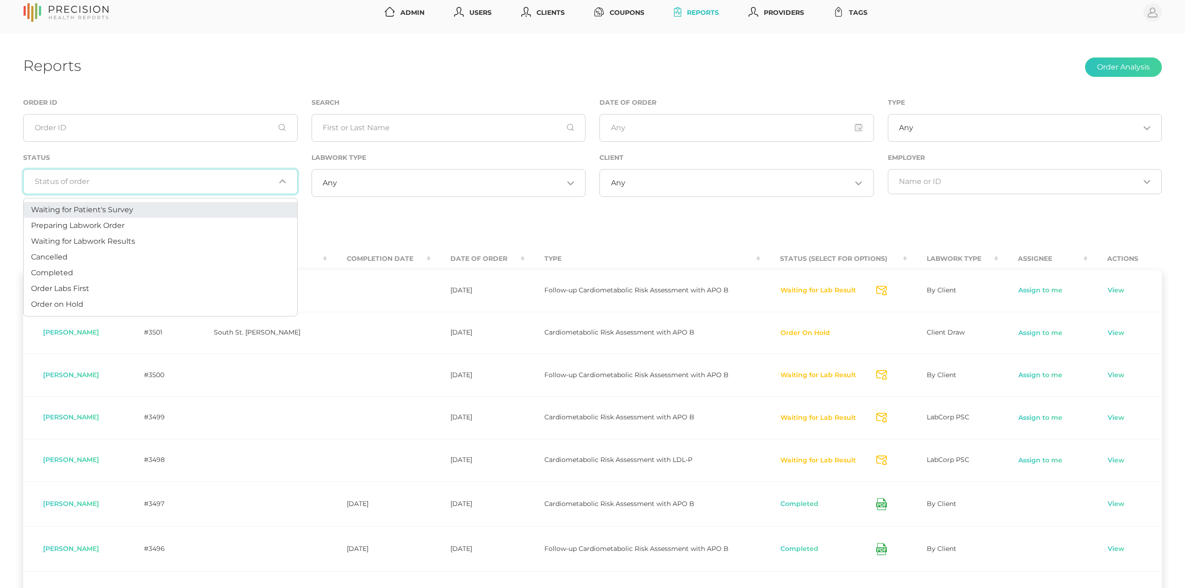 Image resolution: width=1185 pixels, height=588 pixels. I want to click on td: #3500, so click(159, 375).